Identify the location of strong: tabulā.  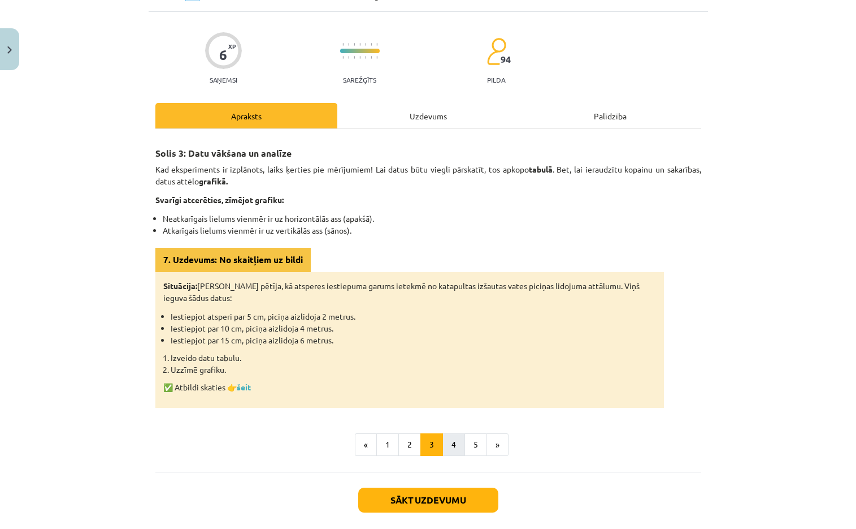
(541, 169).